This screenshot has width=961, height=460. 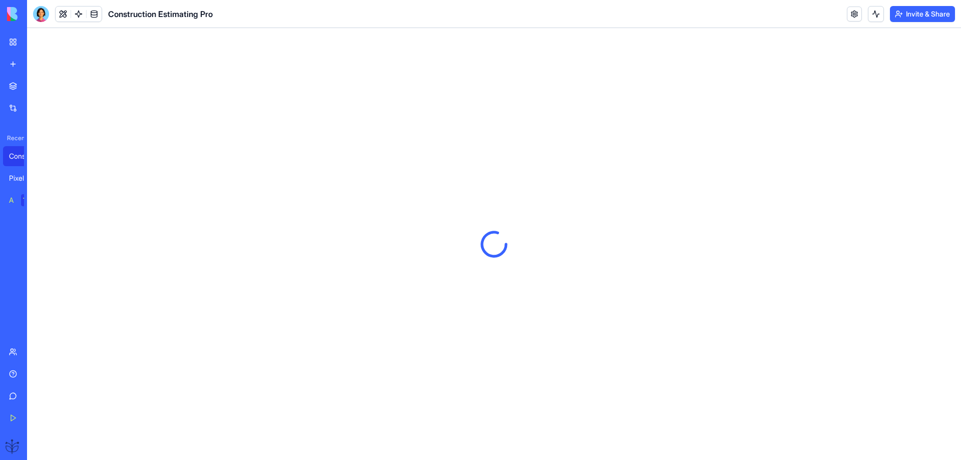 I want to click on div: TRY, so click(x=29, y=200).